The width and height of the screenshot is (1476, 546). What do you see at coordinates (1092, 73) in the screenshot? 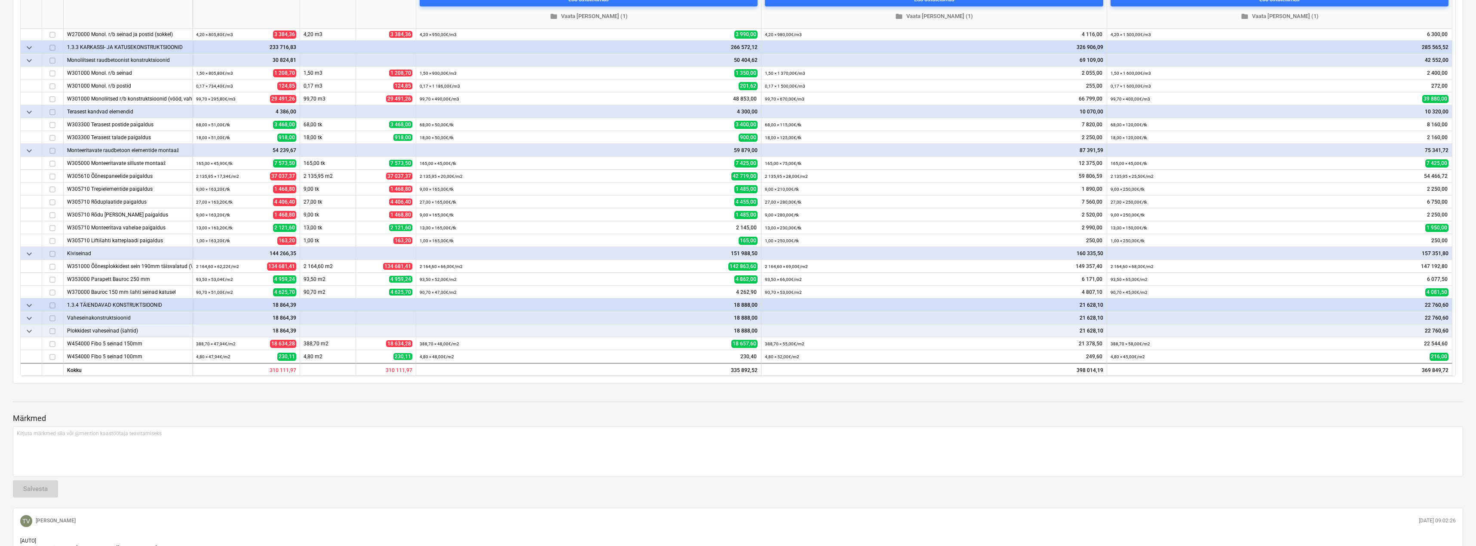
I see `span: 2 055,00` at bounding box center [1092, 73].